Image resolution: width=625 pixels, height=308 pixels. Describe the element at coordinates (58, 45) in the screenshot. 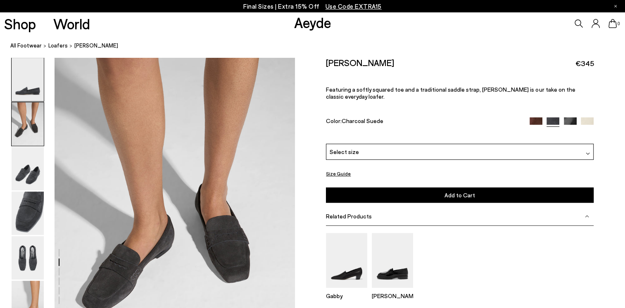

I see `a: Loafers` at that location.